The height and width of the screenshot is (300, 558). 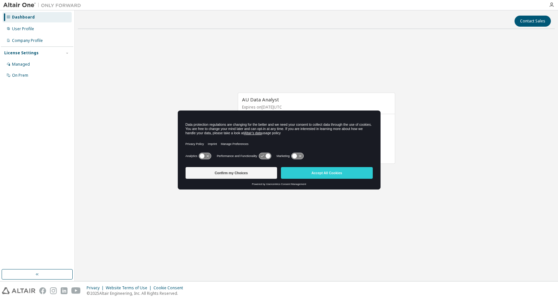 What do you see at coordinates (21, 53) in the screenshot?
I see `div: License Settings` at bounding box center [21, 53].